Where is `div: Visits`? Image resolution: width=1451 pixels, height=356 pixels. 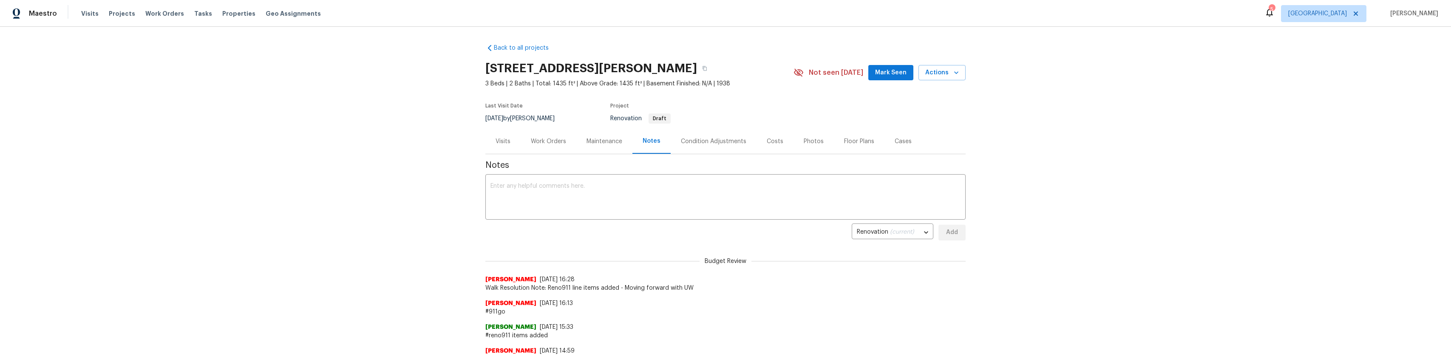 div: Visits is located at coordinates (503, 142).